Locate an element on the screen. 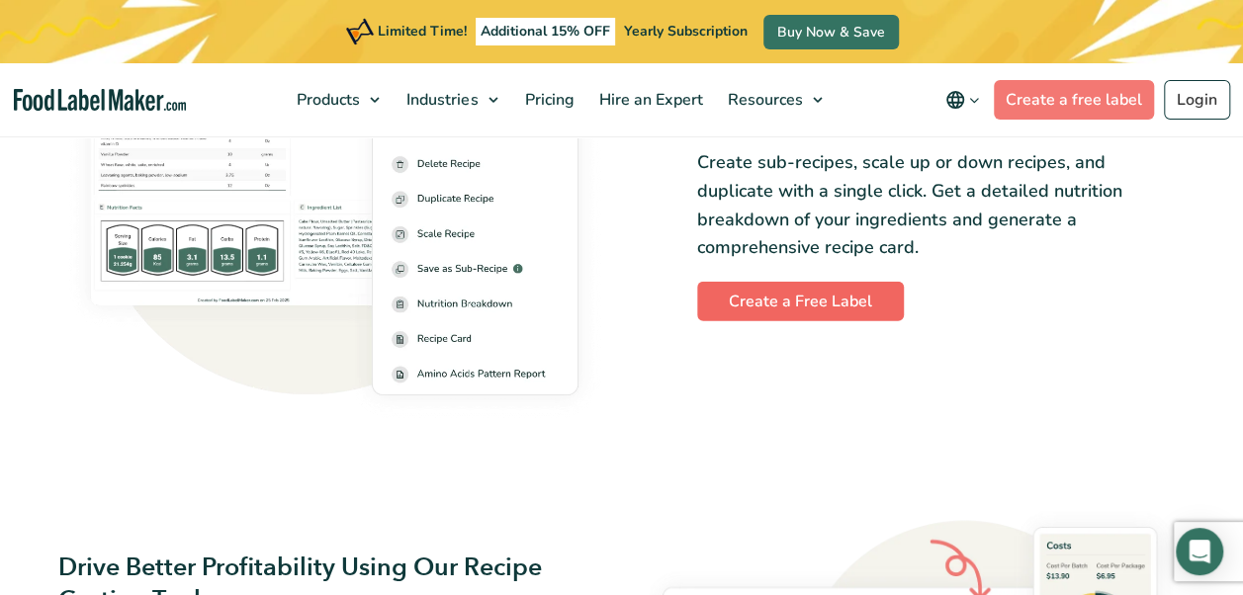 Image resolution: width=1243 pixels, height=595 pixels. span: Yearly Subscription is located at coordinates (685, 31).